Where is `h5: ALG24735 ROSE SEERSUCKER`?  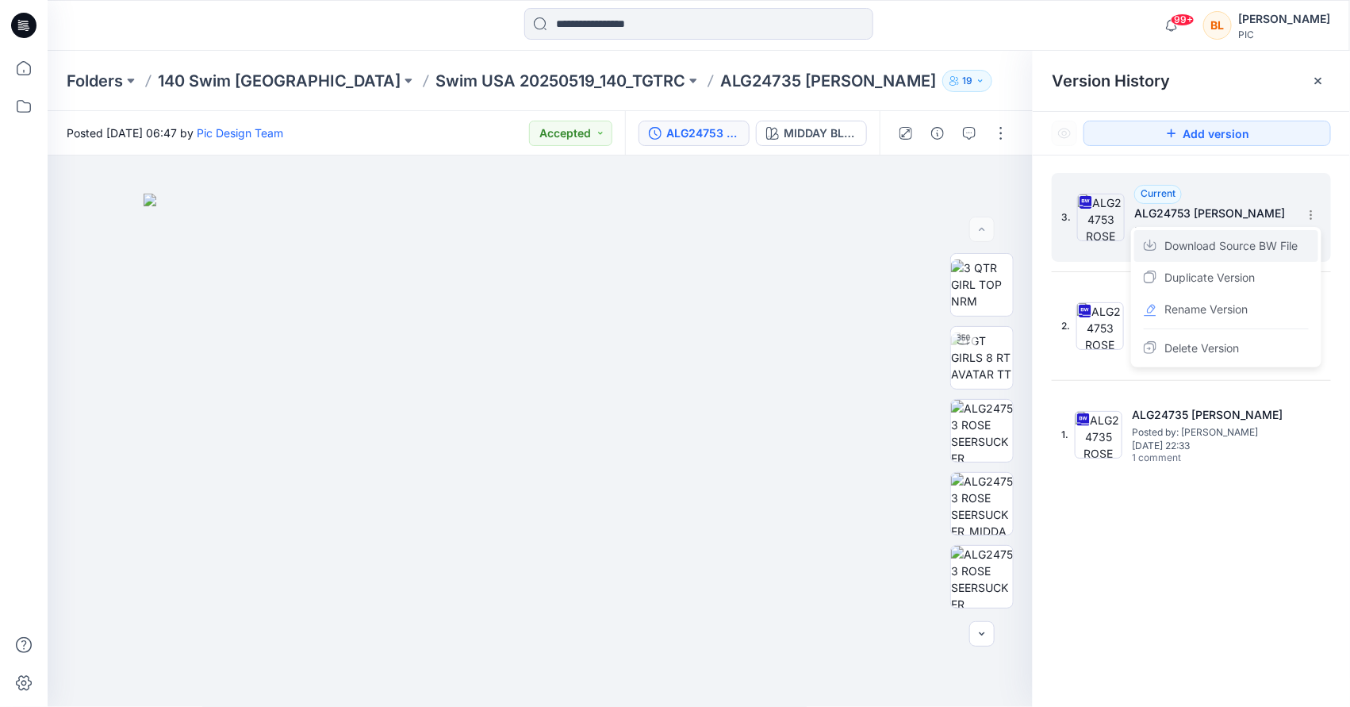
h5: ALG24735 ROSE SEERSUCKER is located at coordinates (1211, 415).